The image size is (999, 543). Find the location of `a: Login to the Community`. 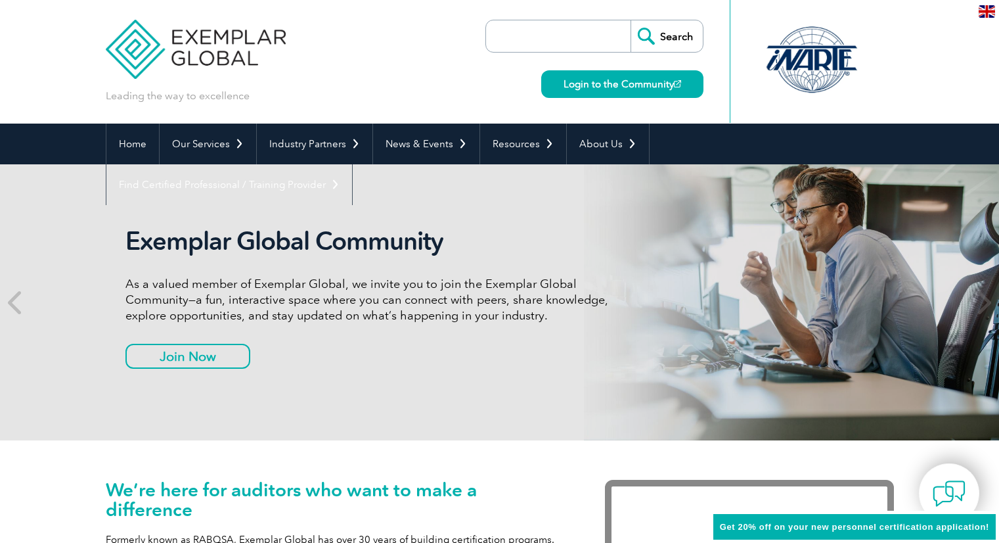

a: Login to the Community is located at coordinates (622, 84).